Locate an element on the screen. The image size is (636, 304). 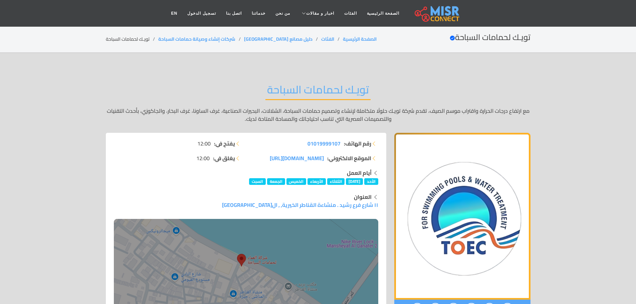
strong: العنوان is located at coordinates (362, 197).